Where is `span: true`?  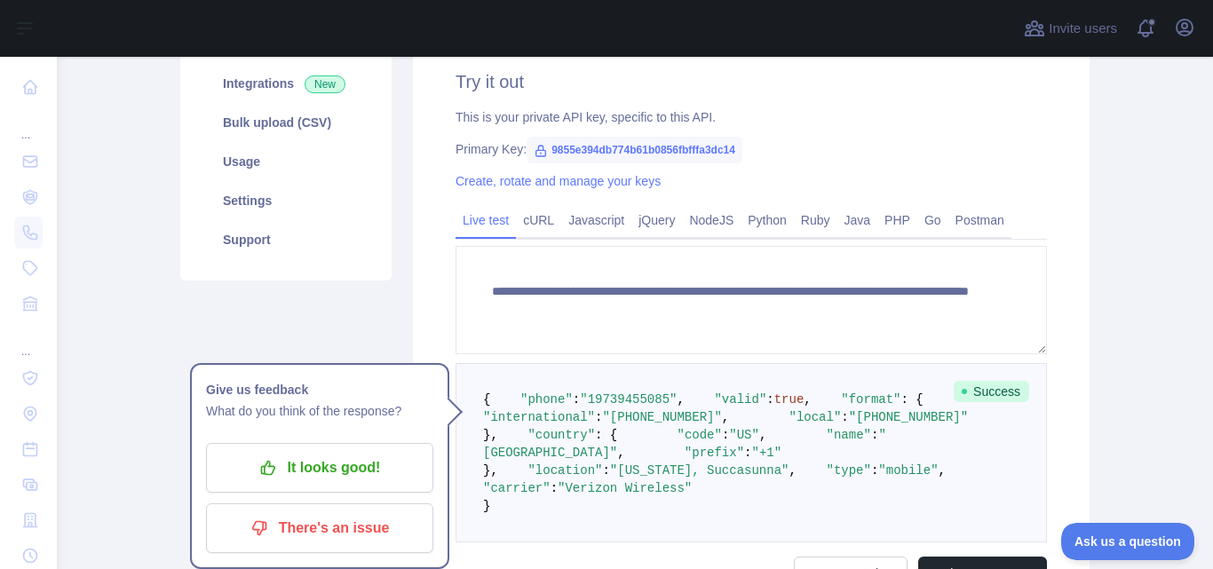 span: true is located at coordinates (790, 400).